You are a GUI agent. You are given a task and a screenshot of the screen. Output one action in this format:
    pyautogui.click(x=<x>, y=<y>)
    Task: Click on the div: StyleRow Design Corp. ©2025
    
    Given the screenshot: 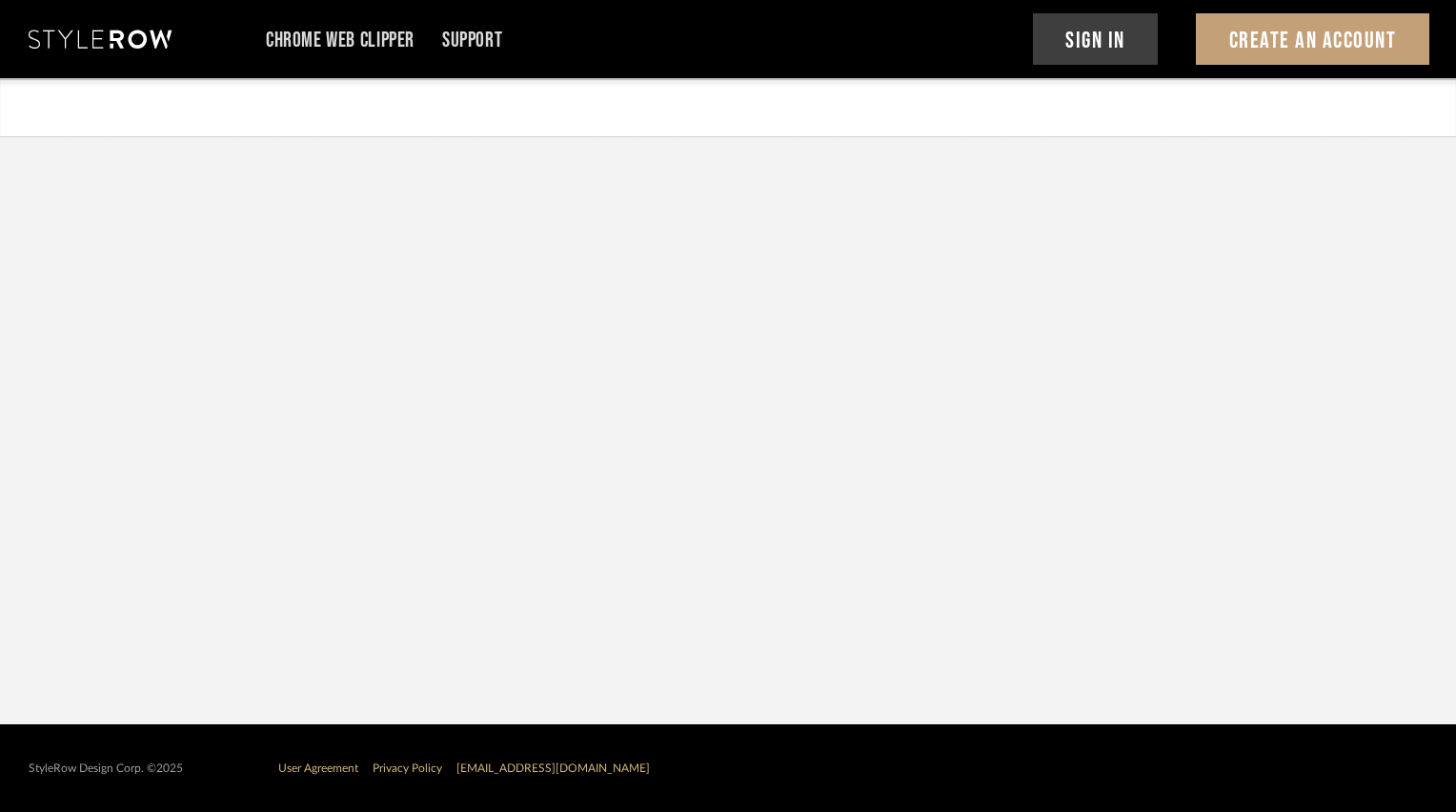 What is the action you would take?
    pyautogui.click(x=106, y=768)
    